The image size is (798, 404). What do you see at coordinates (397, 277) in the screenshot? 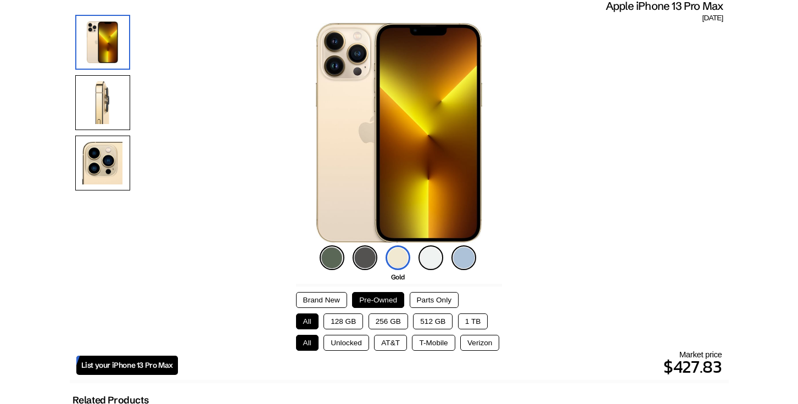
I see `span: Gold` at bounding box center [397, 277].